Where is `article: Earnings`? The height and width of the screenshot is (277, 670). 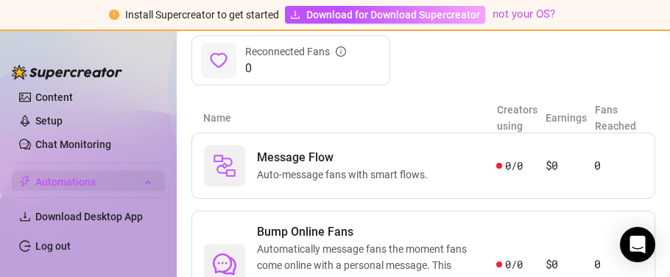
article: Earnings is located at coordinates (570, 118).